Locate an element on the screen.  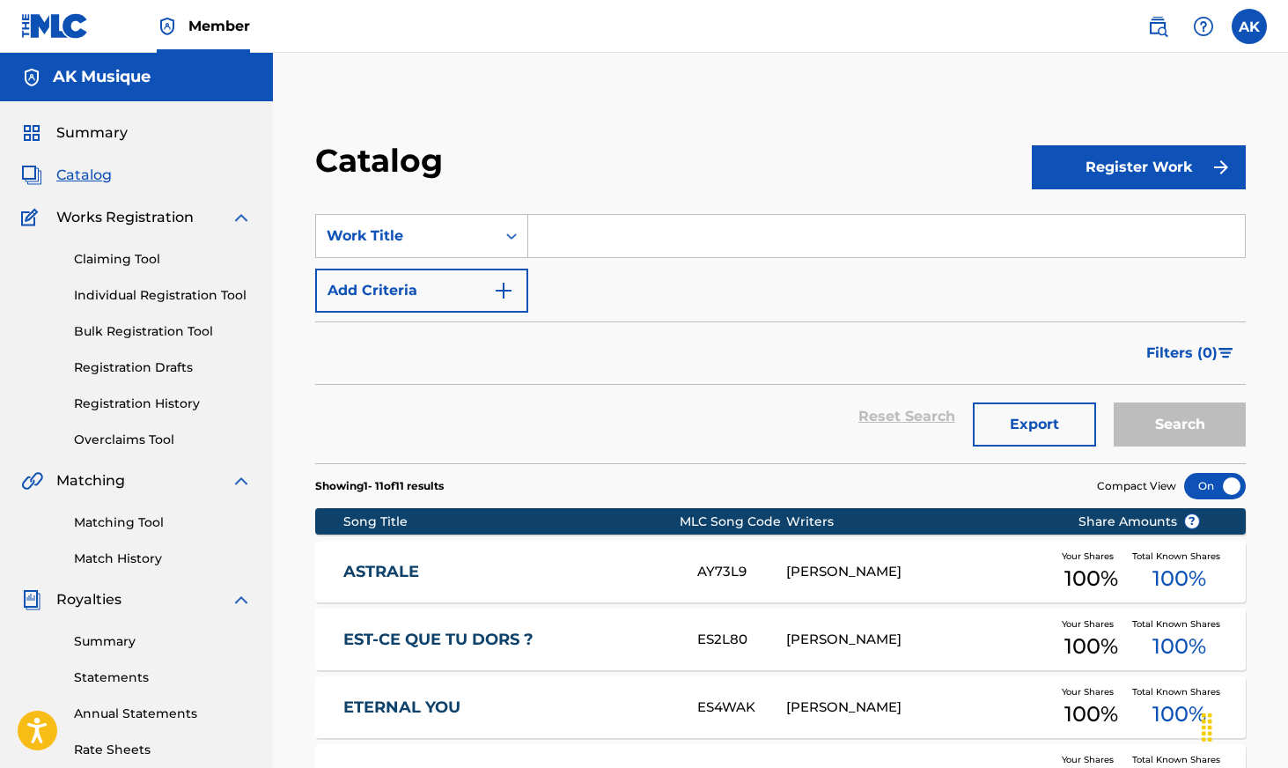
a: Registration History is located at coordinates (163, 403).